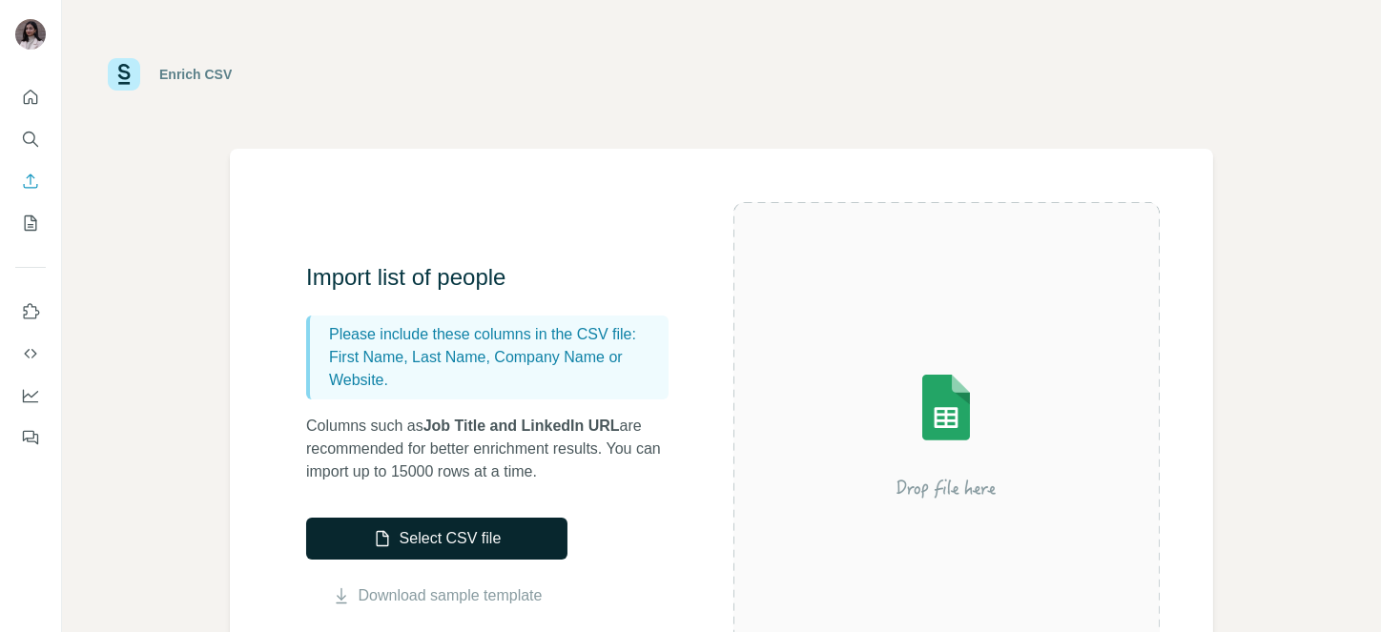 Image resolution: width=1381 pixels, height=632 pixels. What do you see at coordinates (522, 425) in the screenshot?
I see `span: Job Title and LinkedIn URL` at bounding box center [522, 425].